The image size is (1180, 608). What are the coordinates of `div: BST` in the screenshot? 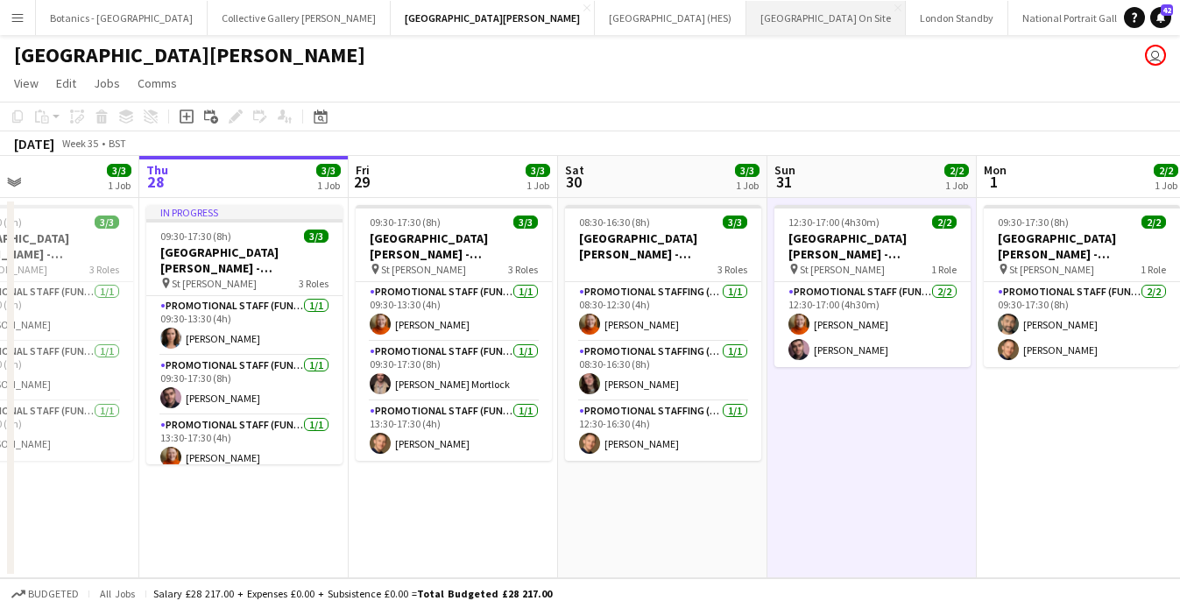 It's located at (117, 143).